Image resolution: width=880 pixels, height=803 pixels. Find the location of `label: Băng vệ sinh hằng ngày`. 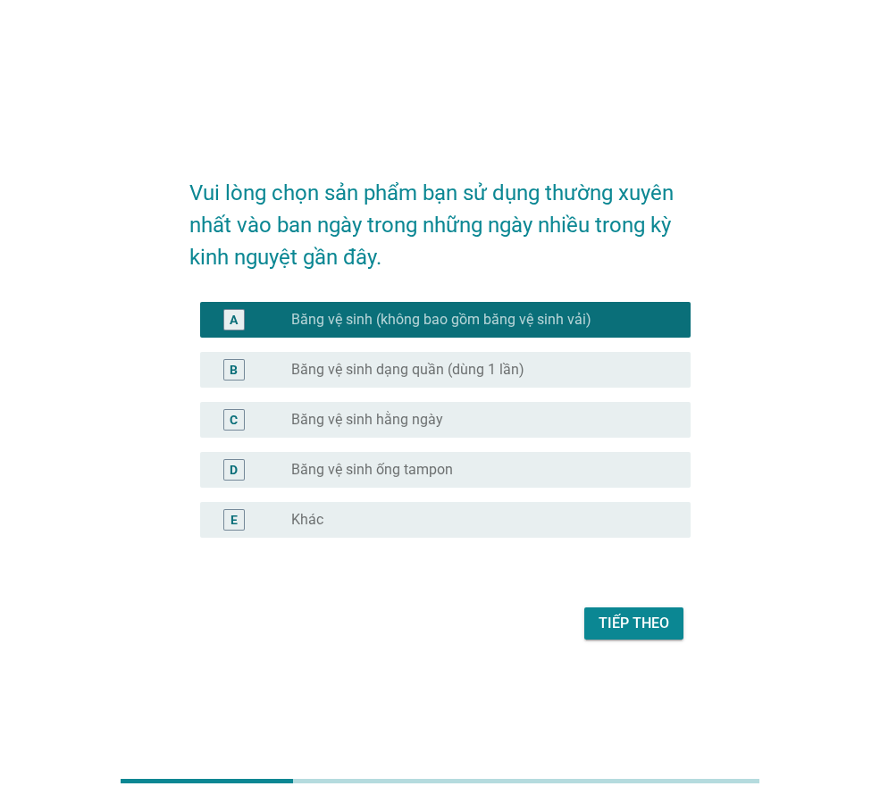

label: Băng vệ sinh hằng ngày is located at coordinates (367, 420).